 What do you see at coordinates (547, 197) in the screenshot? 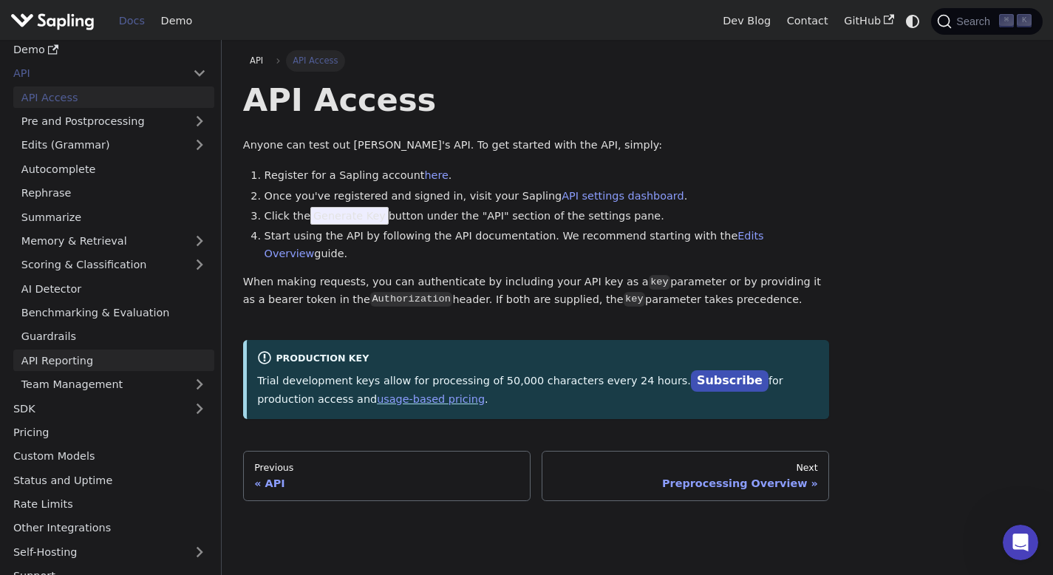
I see `li: Once you've registered and signed in, visit your Sapling .` at bounding box center [547, 197].